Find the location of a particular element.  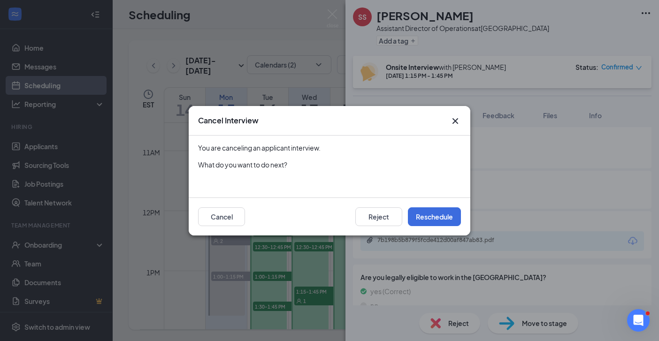

button: Cancel is located at coordinates (222, 217).